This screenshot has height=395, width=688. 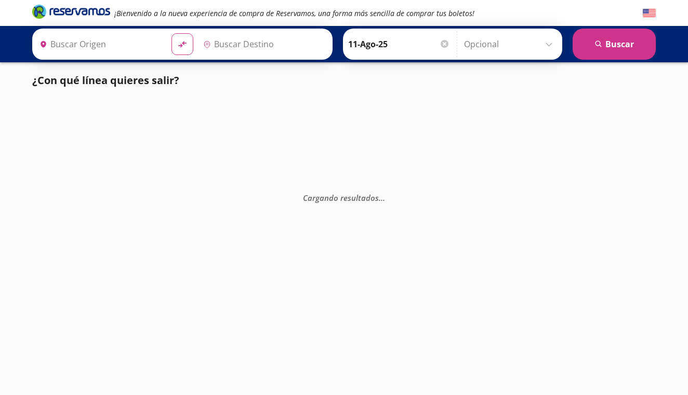 I want to click on a: Brand Logo, so click(x=71, y=13).